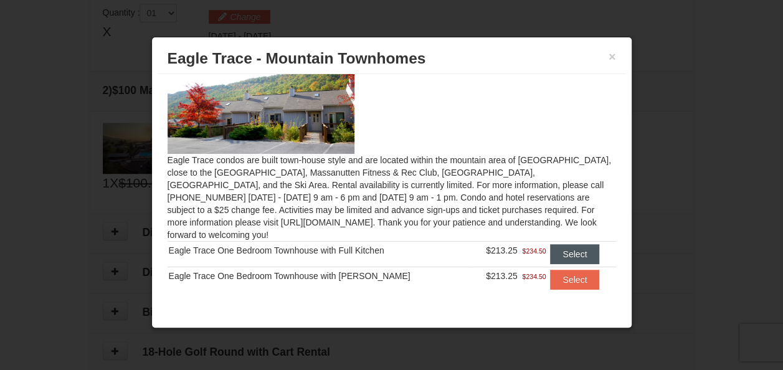 Image resolution: width=783 pixels, height=370 pixels. What do you see at coordinates (261, 102) in the screenshot?
I see `img: 19218983-1-9b289e55.jpg` at bounding box center [261, 102].